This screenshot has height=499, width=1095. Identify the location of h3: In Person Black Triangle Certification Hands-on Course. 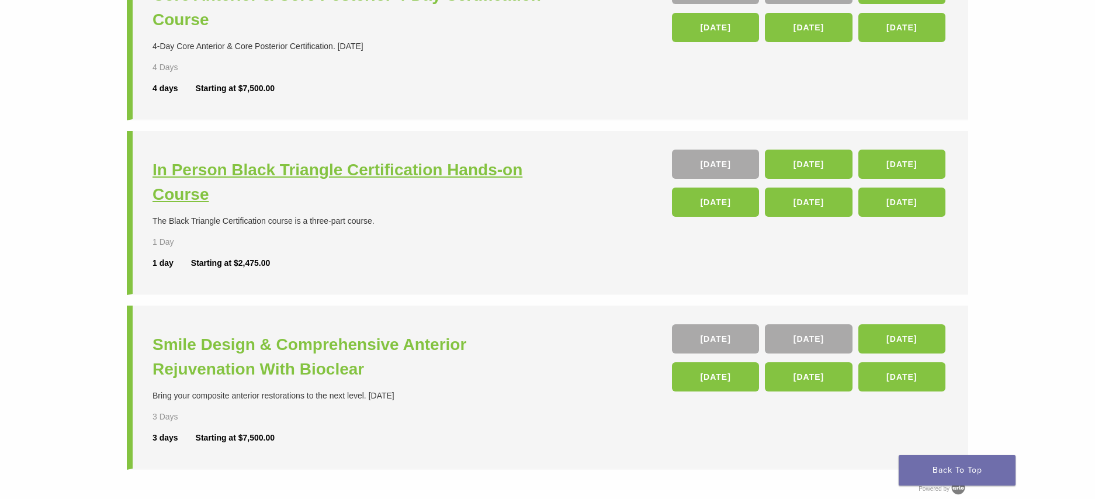
(351, 182).